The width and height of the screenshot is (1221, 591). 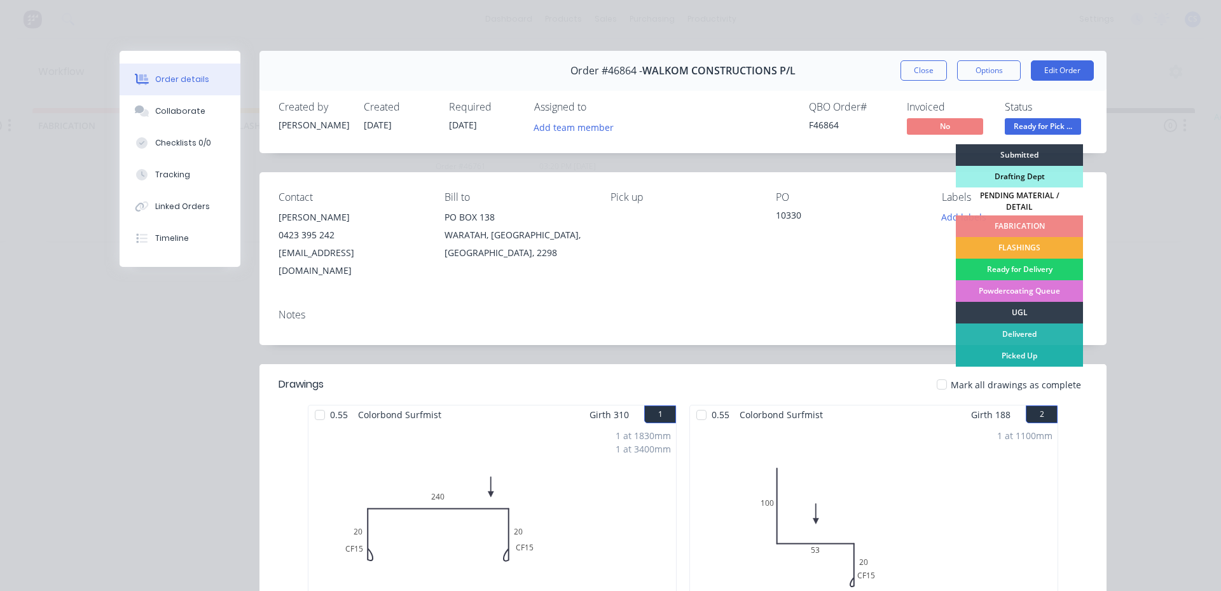 What do you see at coordinates (989, 71) in the screenshot?
I see `button: Options` at bounding box center [989, 71].